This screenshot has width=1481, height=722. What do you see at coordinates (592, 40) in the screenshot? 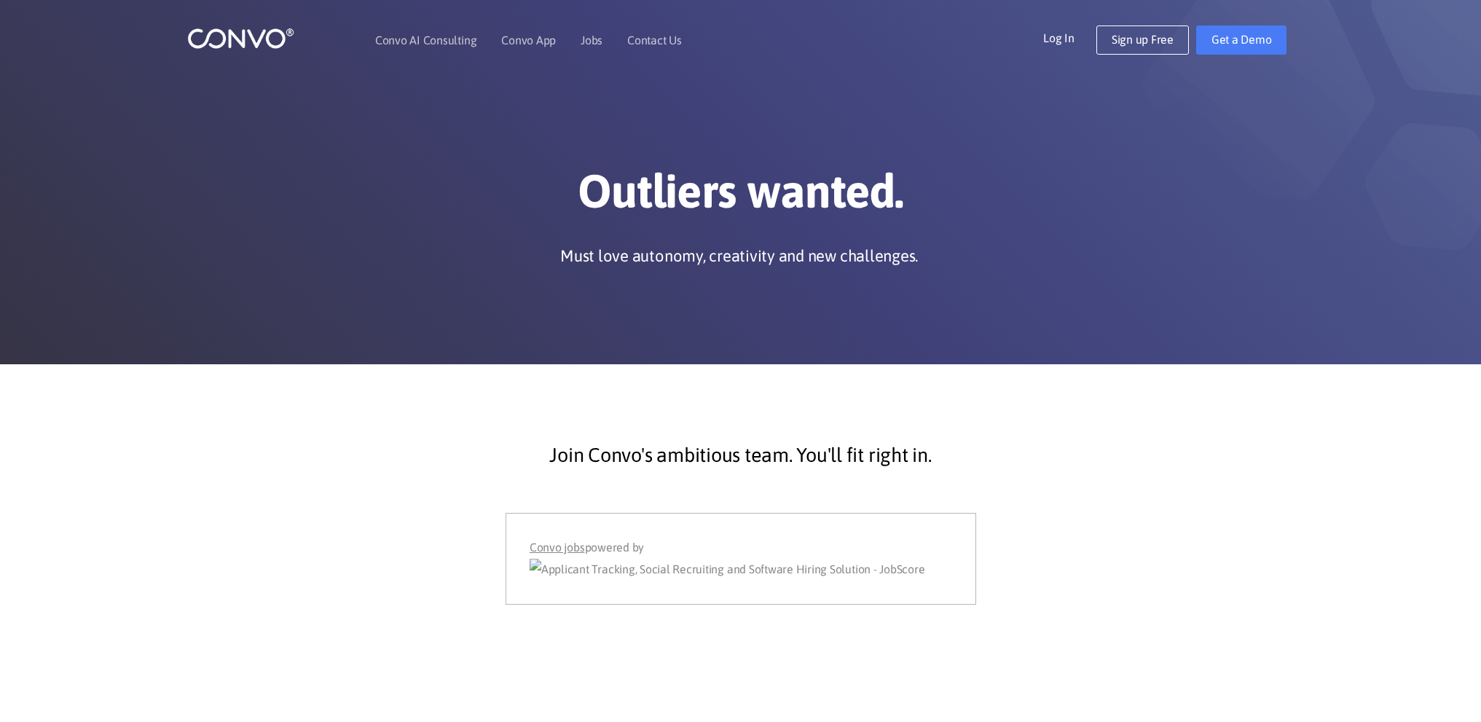
I see `a: Jobs` at bounding box center [592, 40].